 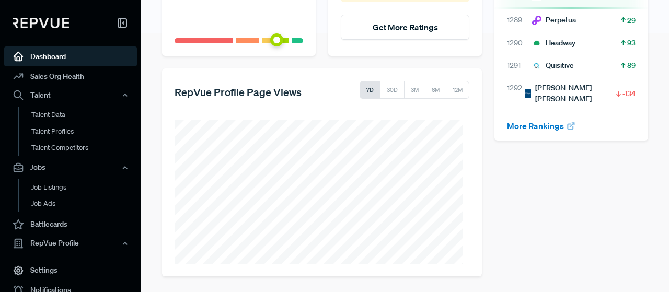 What do you see at coordinates (541, 126) in the screenshot?
I see `a: More Rankings` at bounding box center [541, 126].